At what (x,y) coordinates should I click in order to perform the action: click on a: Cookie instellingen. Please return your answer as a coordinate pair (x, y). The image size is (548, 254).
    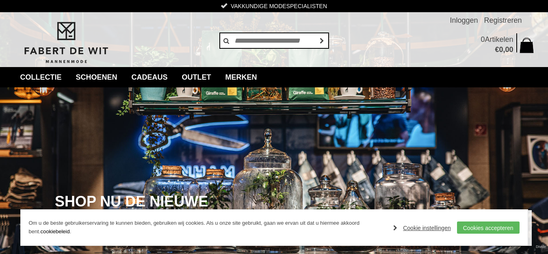
    Looking at the image, I should click on (422, 228).